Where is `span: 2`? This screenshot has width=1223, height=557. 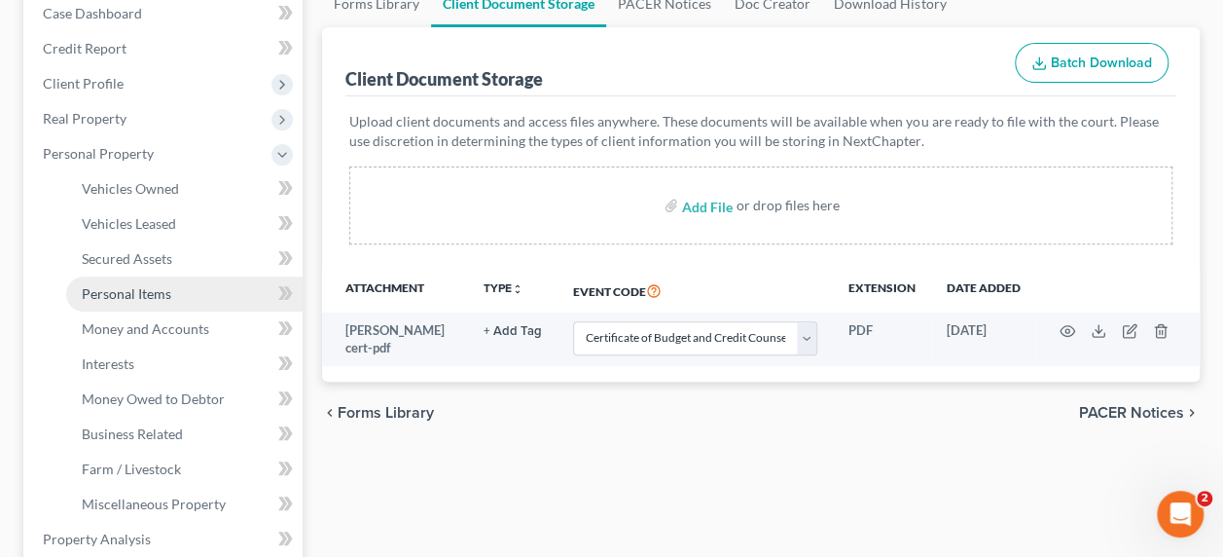 span: 2 is located at coordinates (1205, 498).